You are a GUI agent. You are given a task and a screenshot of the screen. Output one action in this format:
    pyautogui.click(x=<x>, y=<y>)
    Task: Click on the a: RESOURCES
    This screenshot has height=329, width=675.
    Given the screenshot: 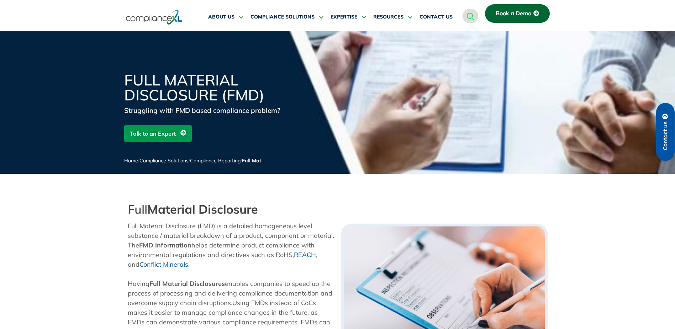 What is the action you would take?
    pyautogui.click(x=393, y=17)
    